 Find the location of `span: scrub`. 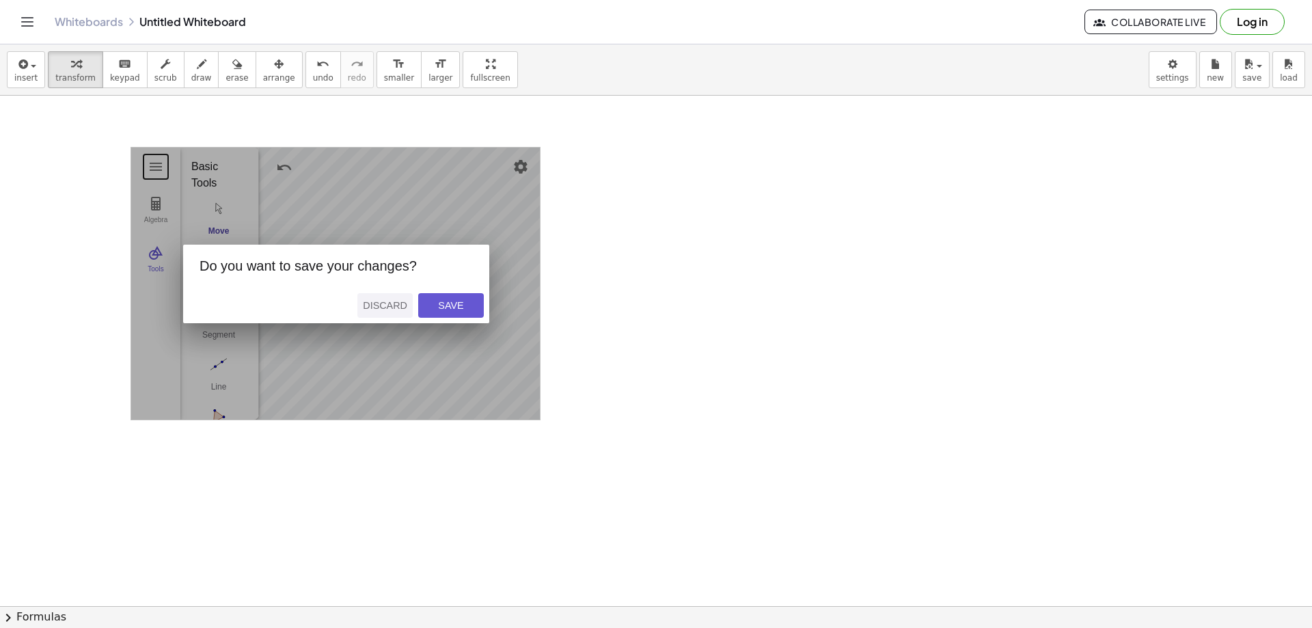

span: scrub is located at coordinates (165, 78).